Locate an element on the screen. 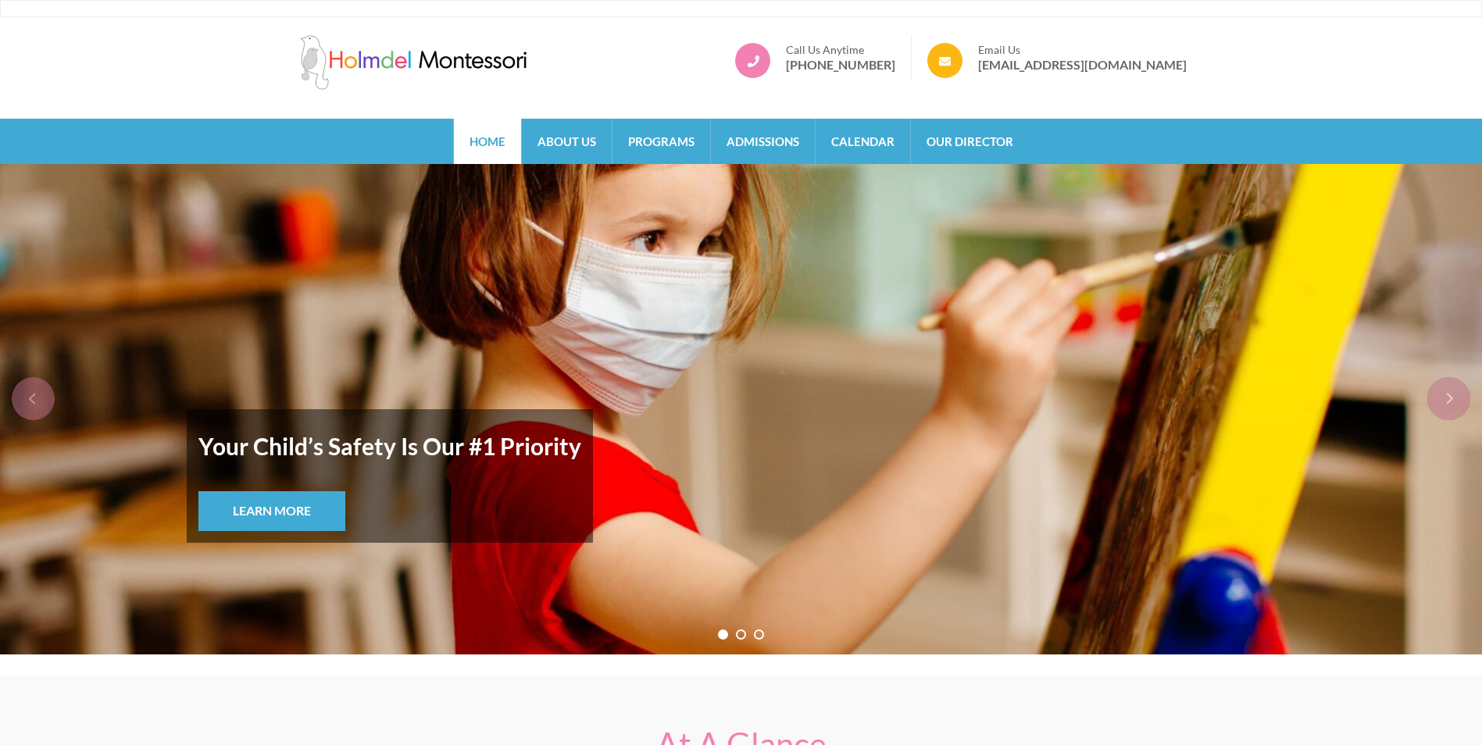 The width and height of the screenshot is (1482, 745). div: prev is located at coordinates (33, 399).